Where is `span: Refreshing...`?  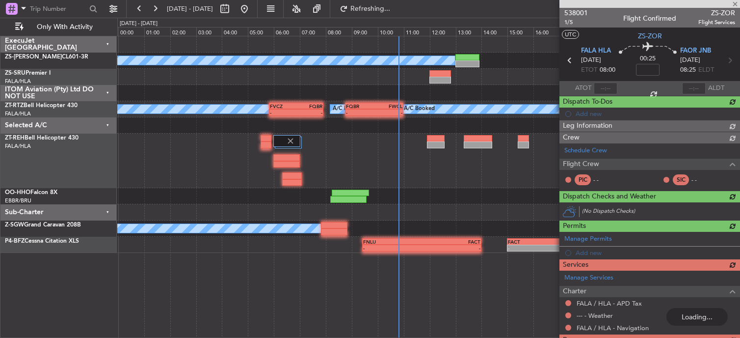
span: Refreshing... is located at coordinates (371, 9).